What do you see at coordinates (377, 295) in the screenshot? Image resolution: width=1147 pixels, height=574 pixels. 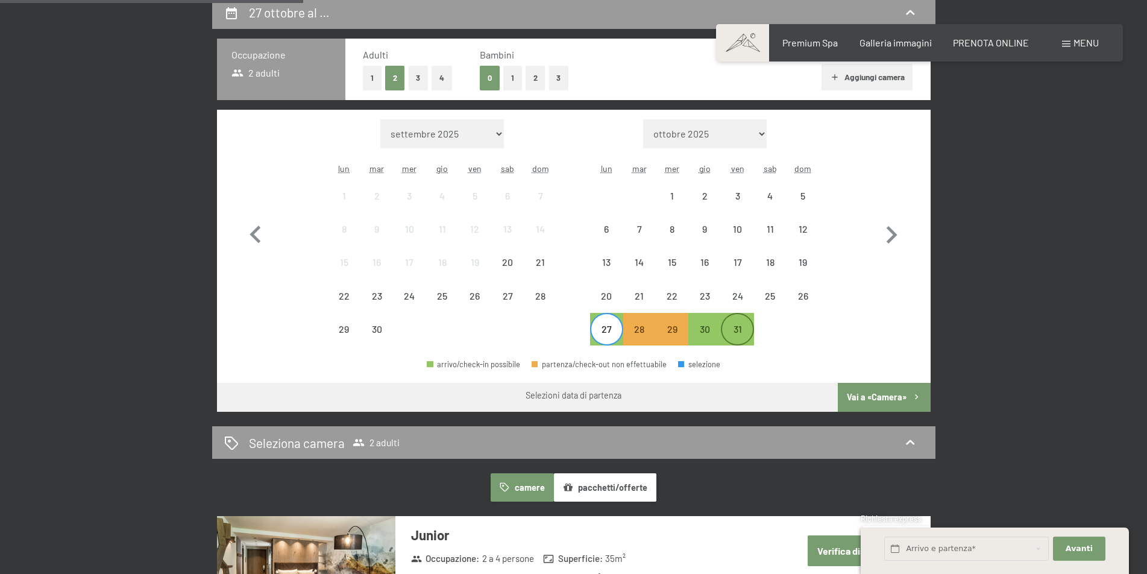 I see `div: Tue Sep 23 2025` at bounding box center [377, 295].